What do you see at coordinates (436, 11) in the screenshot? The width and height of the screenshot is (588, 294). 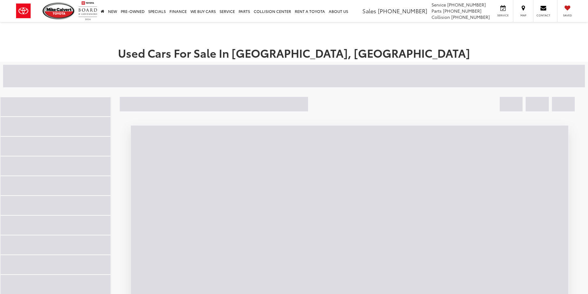 I see `span: Parts` at bounding box center [436, 11].